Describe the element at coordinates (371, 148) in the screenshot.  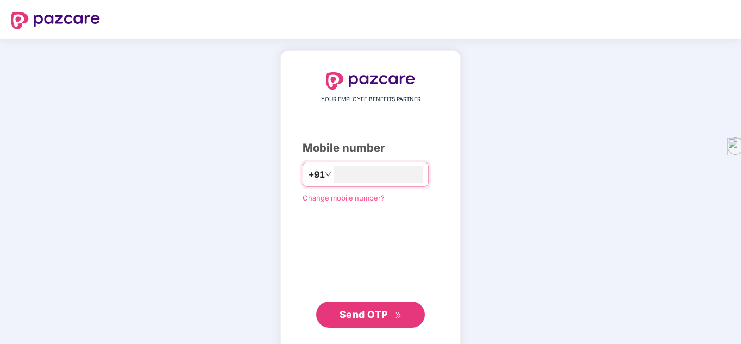
I see `div: Mobile number` at that location.